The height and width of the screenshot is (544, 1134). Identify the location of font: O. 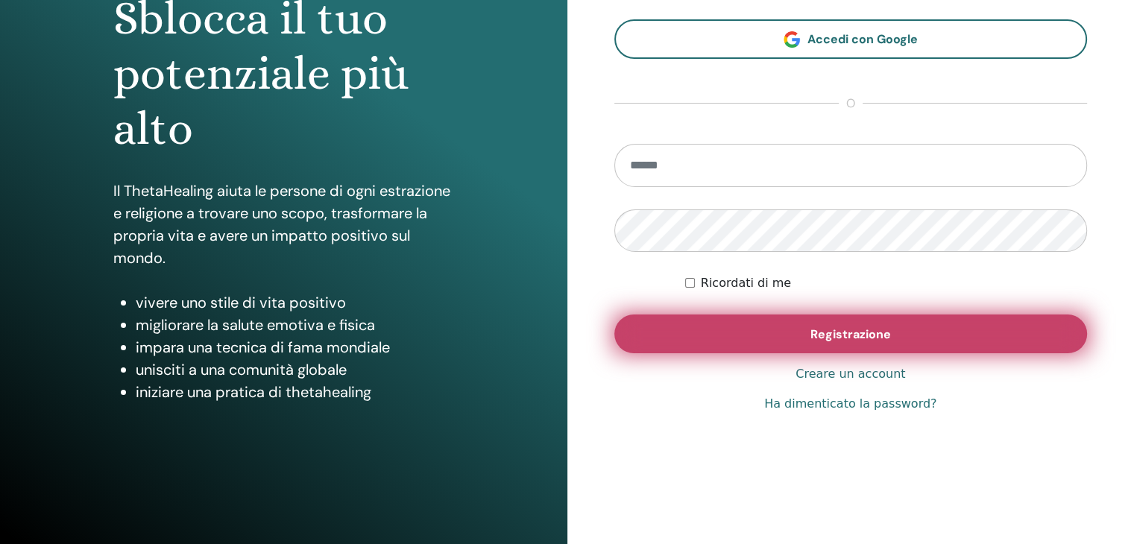
(851, 103).